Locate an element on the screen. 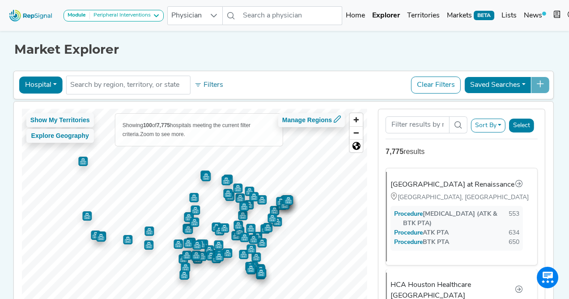 This screenshot has width=569, height=299. button: Saved Searches is located at coordinates (498, 85).